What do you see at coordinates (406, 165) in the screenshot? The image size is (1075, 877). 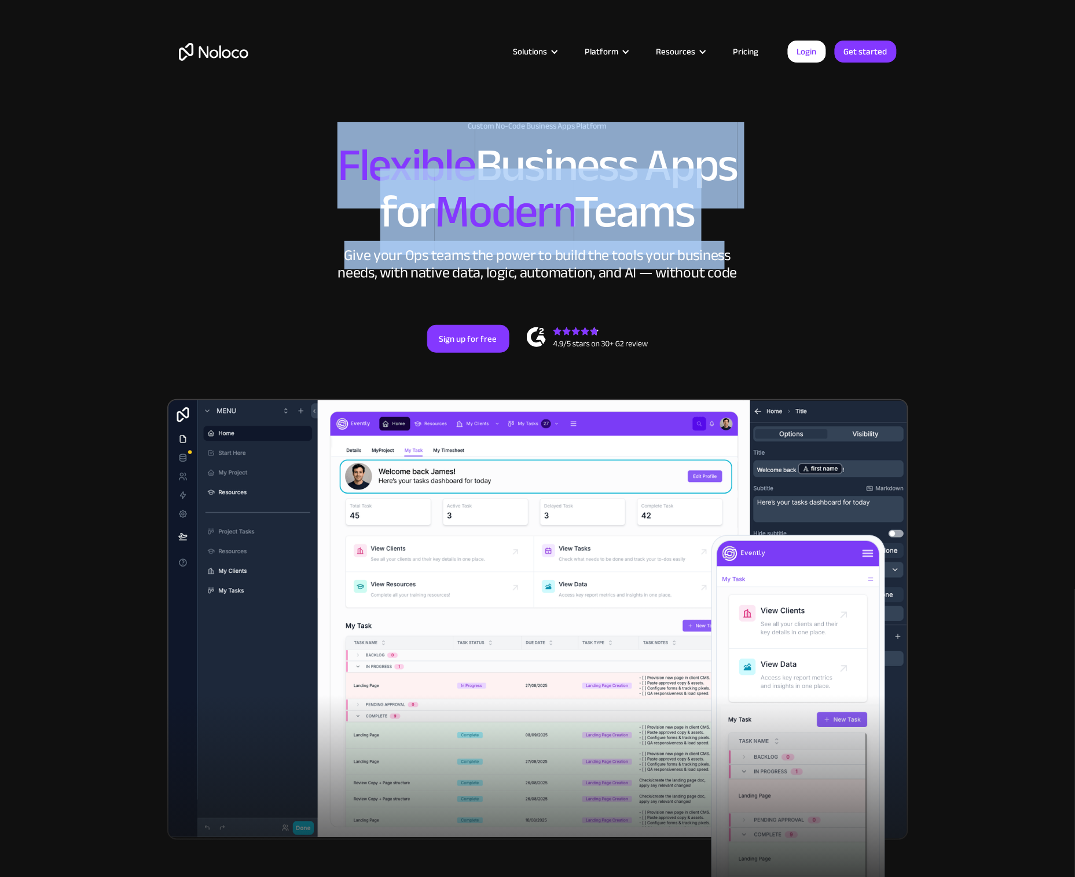 I see `span: Flexible` at bounding box center [406, 165].